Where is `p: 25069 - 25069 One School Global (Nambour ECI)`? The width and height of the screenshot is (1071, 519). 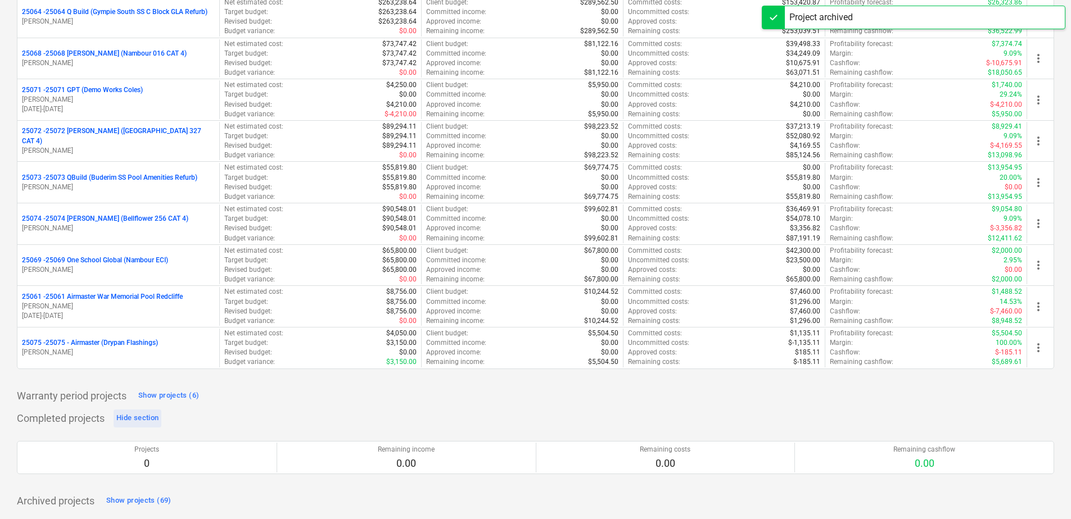
p: 25069 - 25069 One School Global (Nambour ECI) is located at coordinates (95, 260).